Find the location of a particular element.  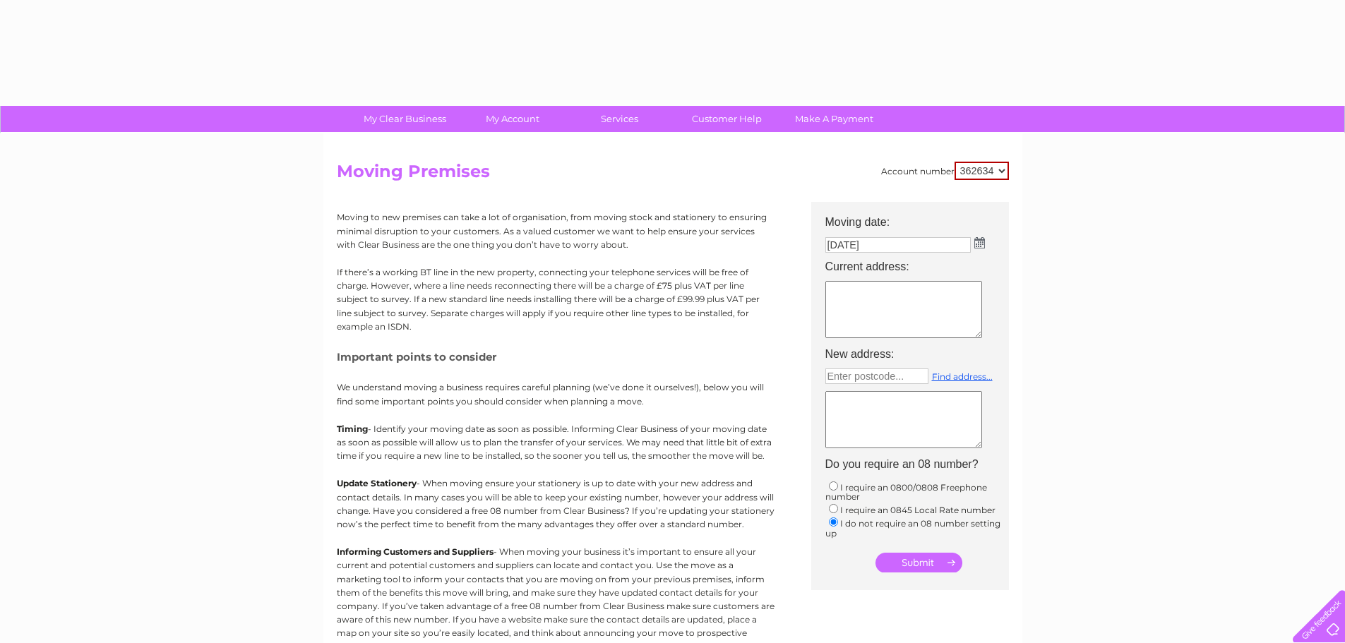

div: Account number is located at coordinates (945, 171).